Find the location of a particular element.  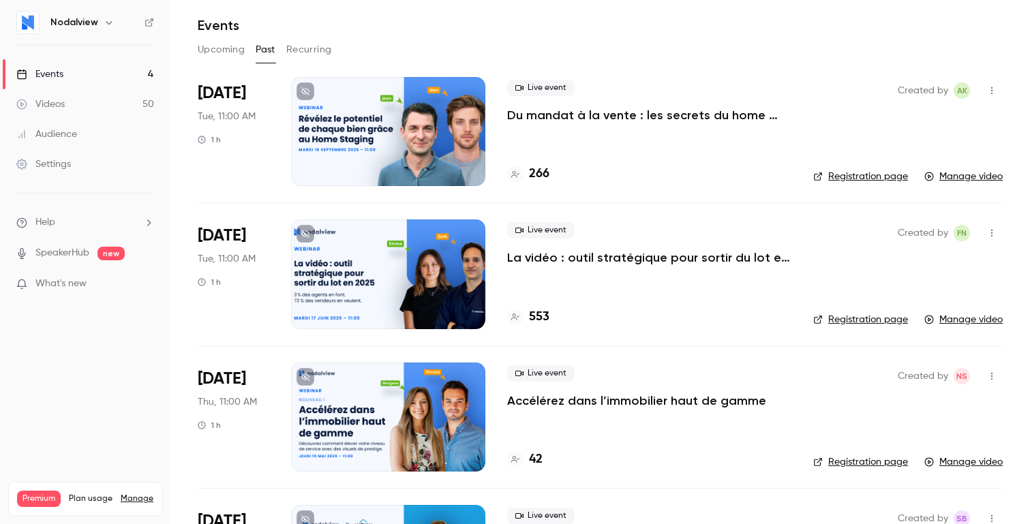

span: AK is located at coordinates (961, 91).